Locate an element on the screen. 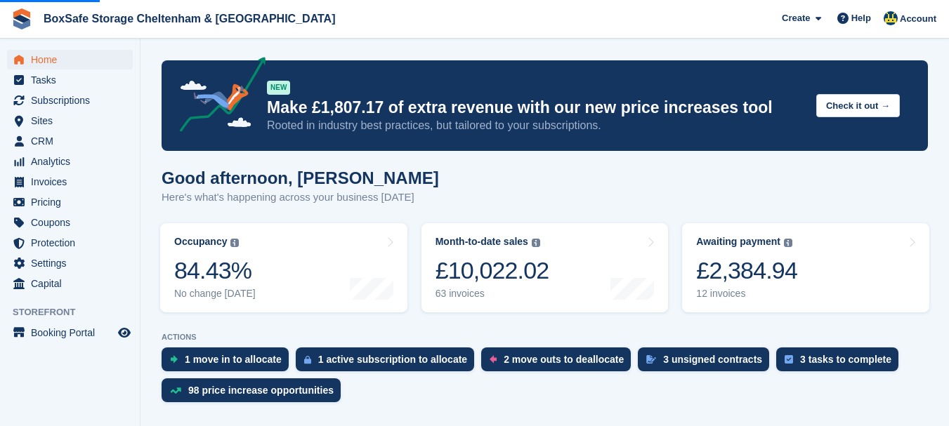  div: 3 tasks to complete is located at coordinates (846, 360).